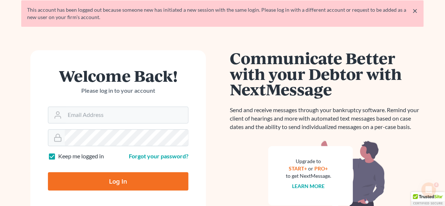 The image size is (445, 206). I want to click on input: Email Address, so click(126, 115).